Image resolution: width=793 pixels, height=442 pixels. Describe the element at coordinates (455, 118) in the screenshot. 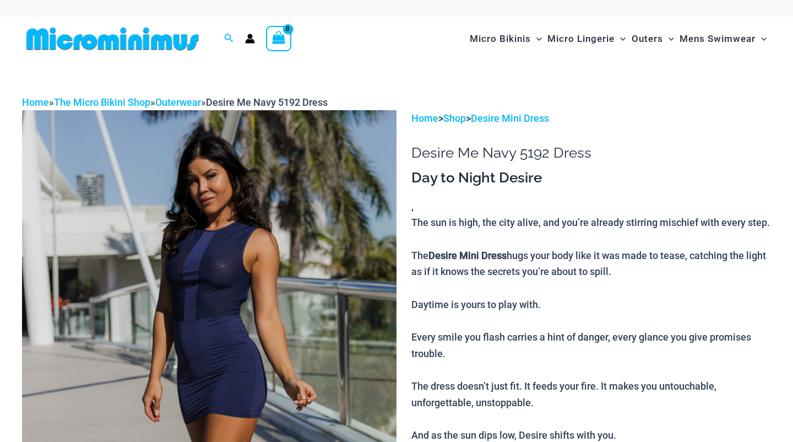

I see `a: Shop` at that location.